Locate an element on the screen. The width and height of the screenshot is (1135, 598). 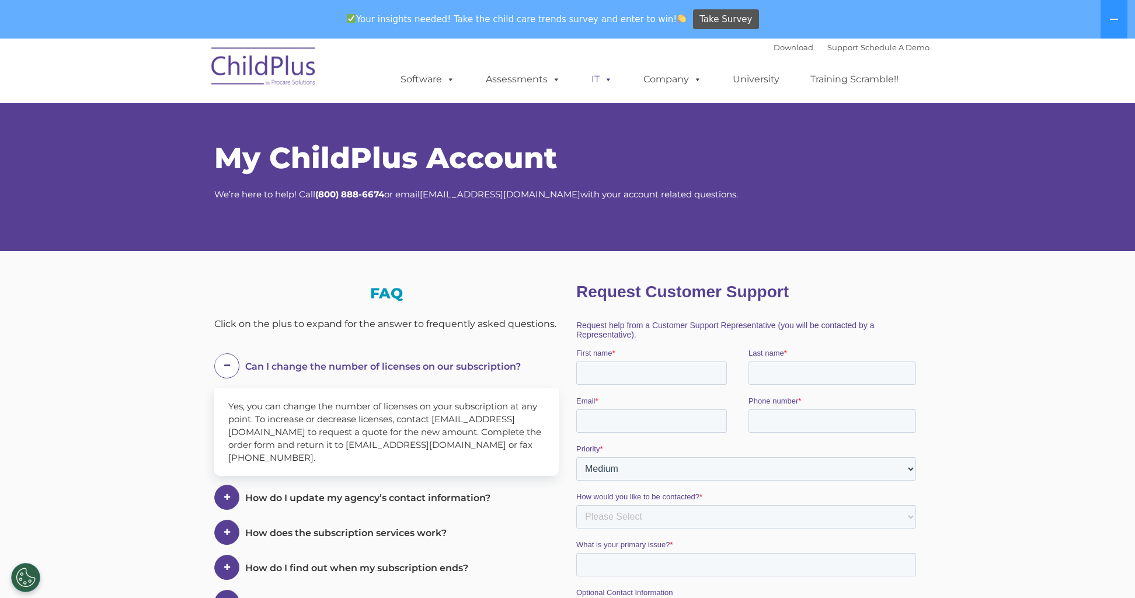
a: IT is located at coordinates (602, 79).